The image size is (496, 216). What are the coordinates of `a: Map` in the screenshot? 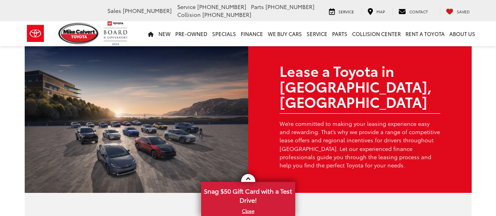 It's located at (376, 11).